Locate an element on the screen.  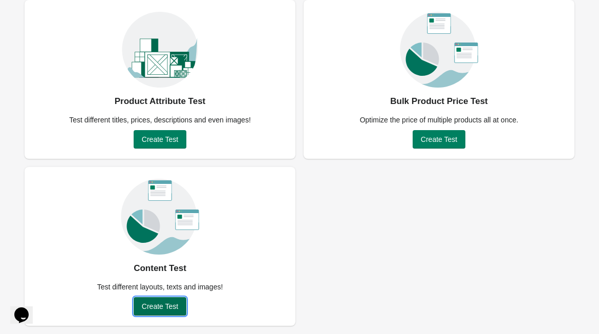
div: Bulk Product Price Test is located at coordinates (439, 101).